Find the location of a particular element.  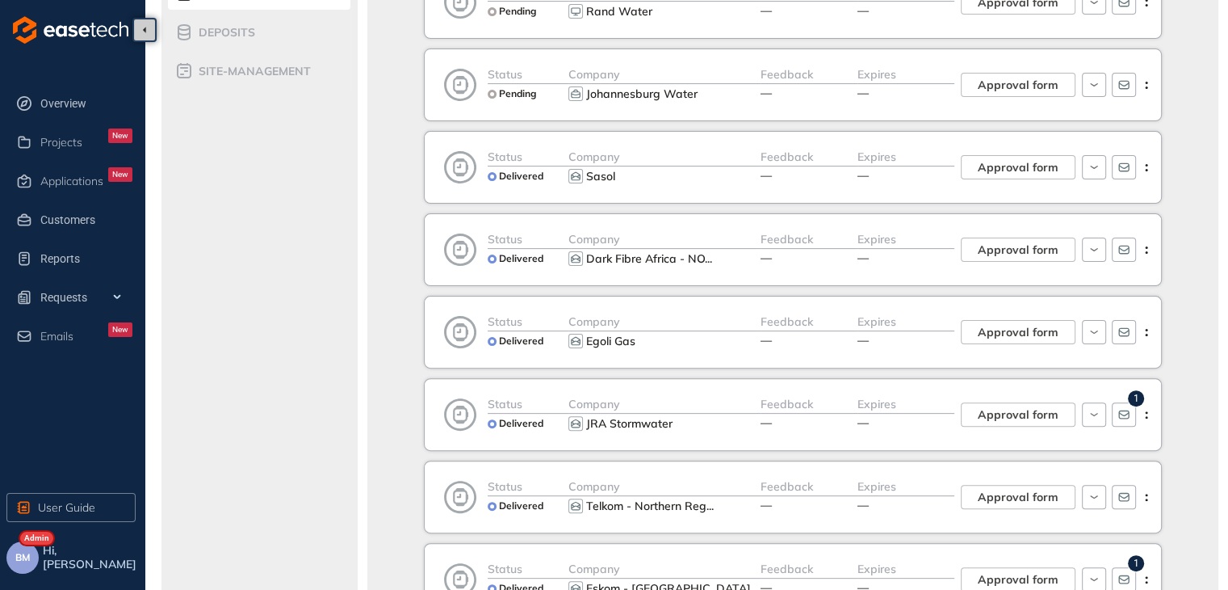

button: BM is located at coordinates (23, 557).